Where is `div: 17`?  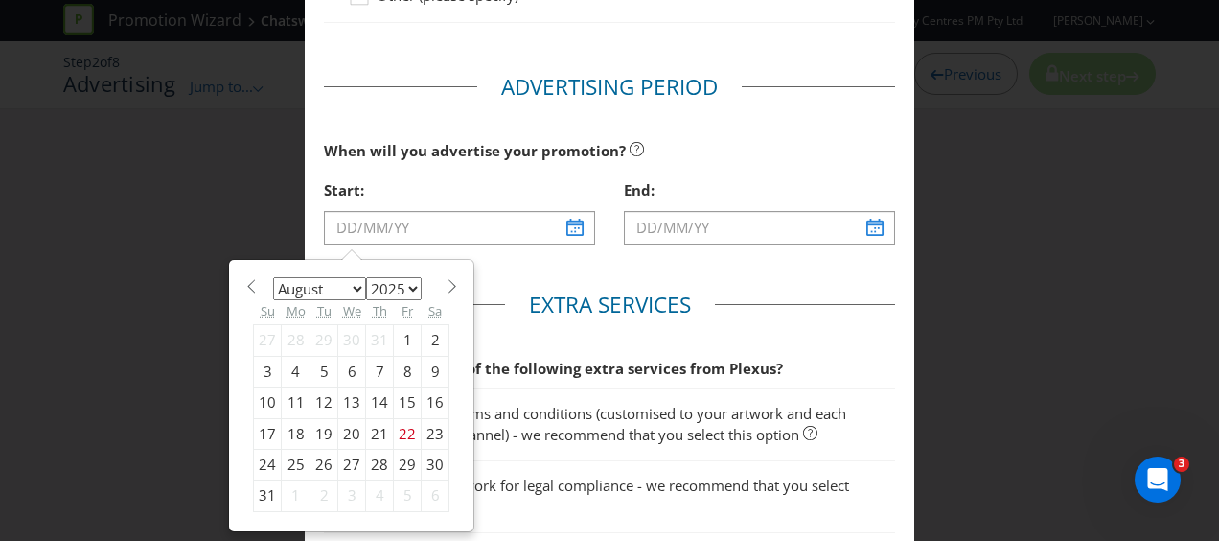
div: 17 is located at coordinates (267, 433).